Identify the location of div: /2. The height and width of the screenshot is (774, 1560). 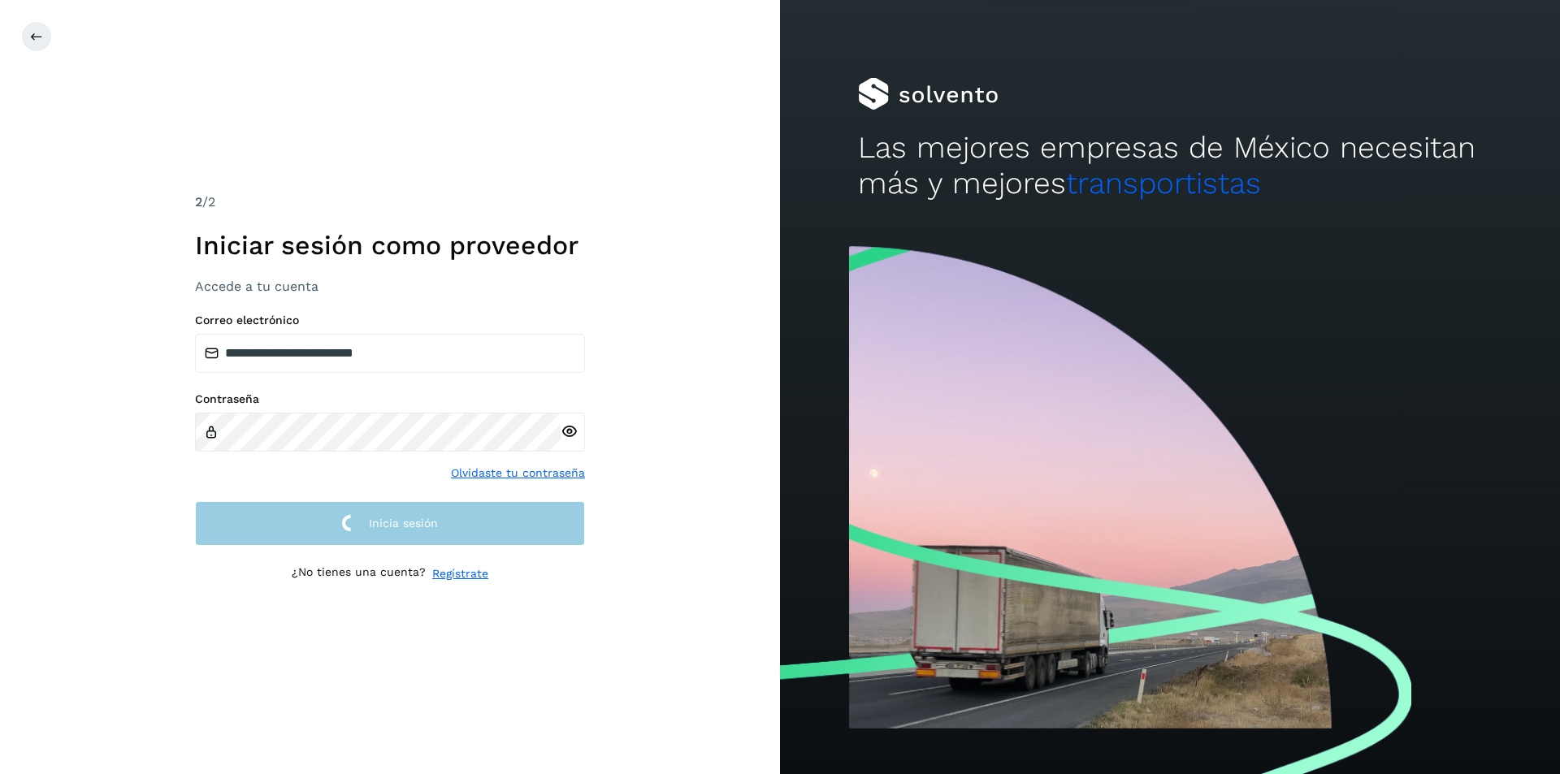
(390, 202).